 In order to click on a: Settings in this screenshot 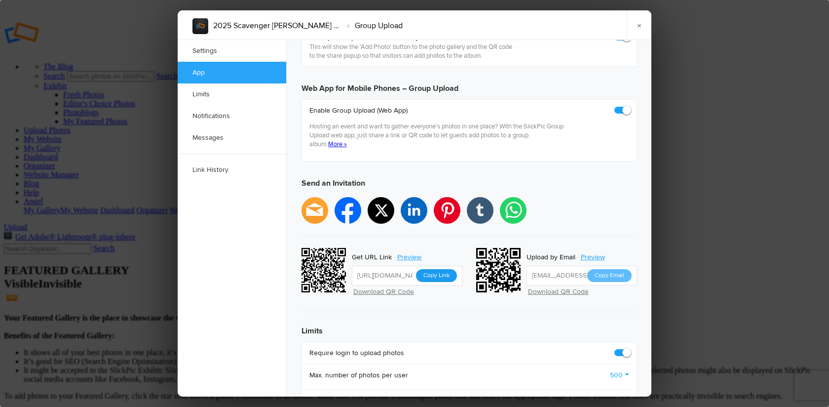, I will do `click(232, 51)`.